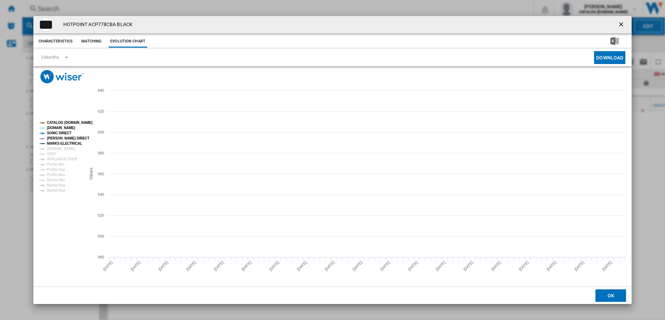 This screenshot has width=665, height=320. I want to click on button: Download, so click(610, 57).